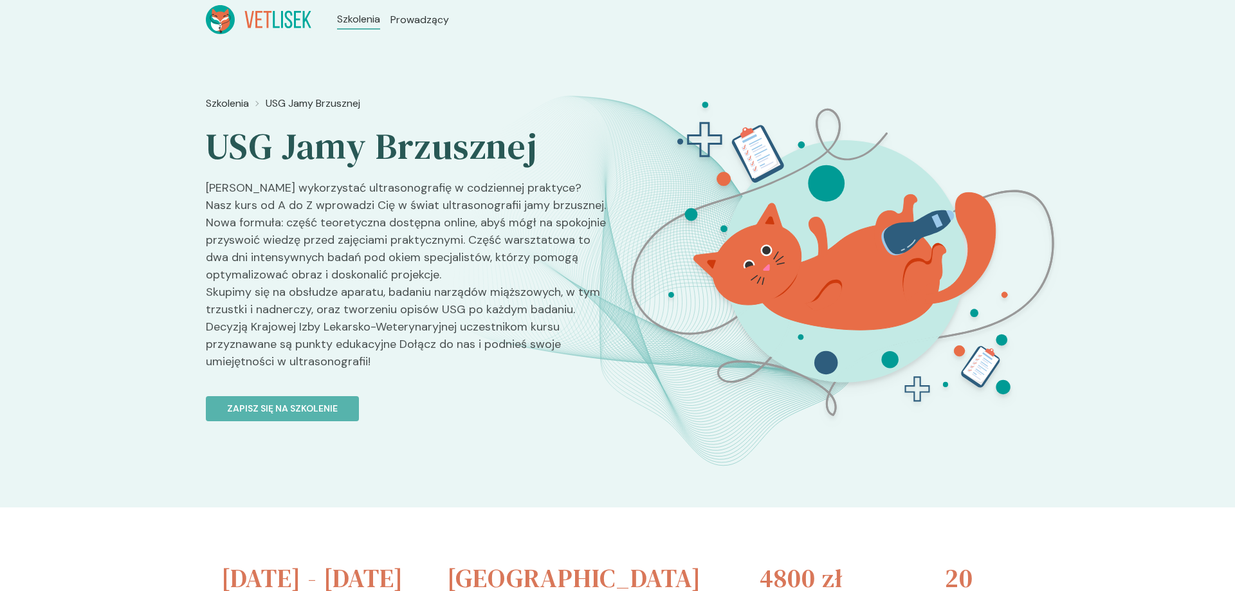 This screenshot has width=1235, height=591. Describe the element at coordinates (419, 20) in the screenshot. I see `span: Prowadzący` at that location.